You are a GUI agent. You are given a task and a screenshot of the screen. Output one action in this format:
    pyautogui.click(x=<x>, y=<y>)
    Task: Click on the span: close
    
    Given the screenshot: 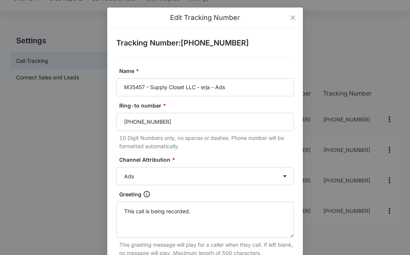 What is the action you would take?
    pyautogui.click(x=293, y=18)
    